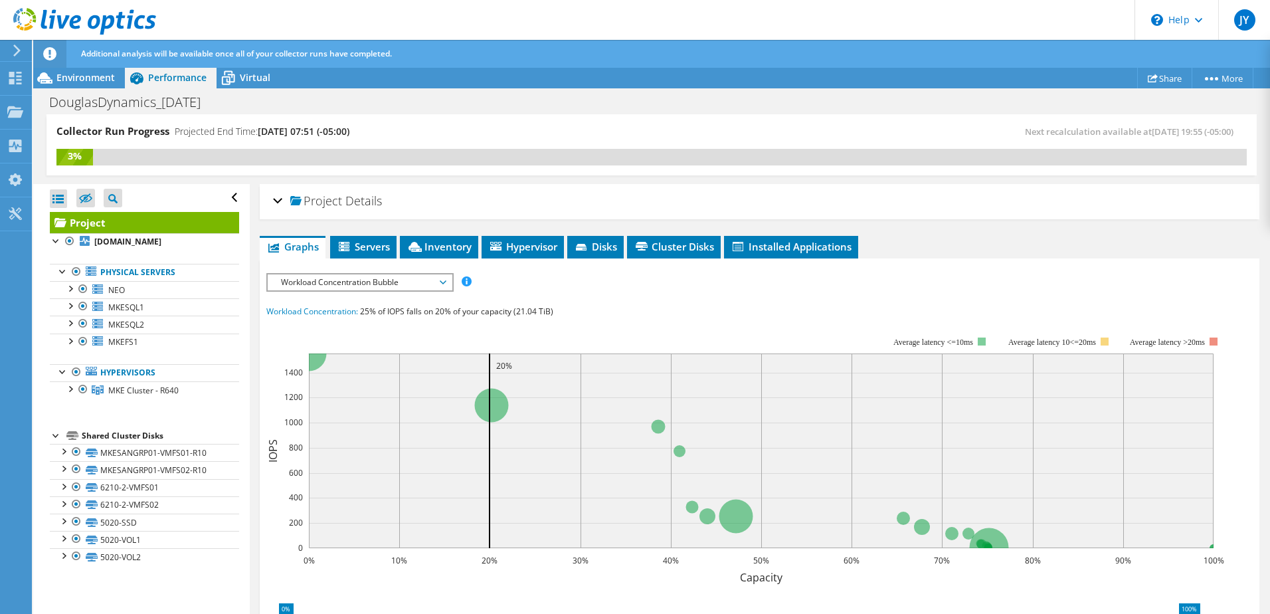  What do you see at coordinates (852, 560) in the screenshot?
I see `text: 60%` at bounding box center [852, 560].